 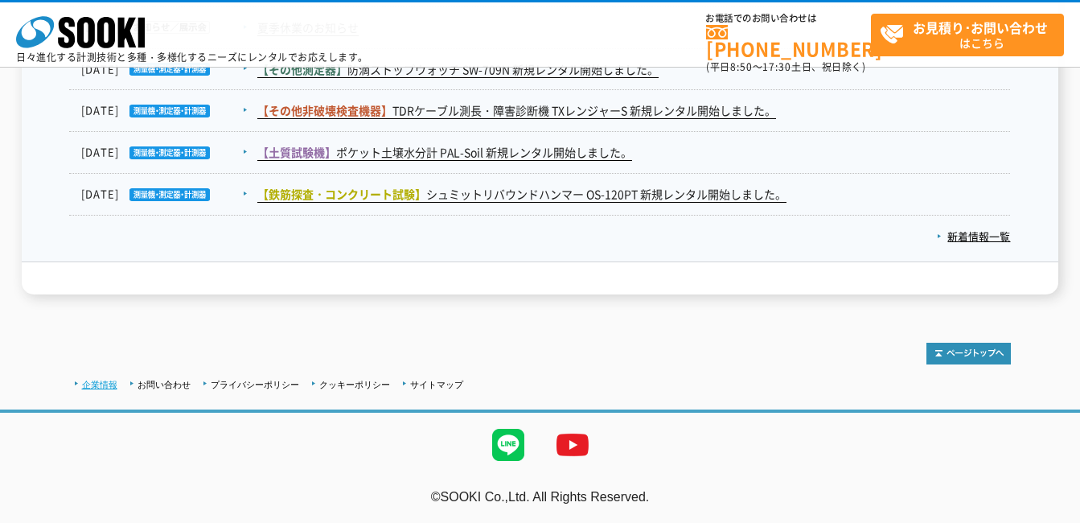 I want to click on a: プライバシーポリシー, so click(x=255, y=384).